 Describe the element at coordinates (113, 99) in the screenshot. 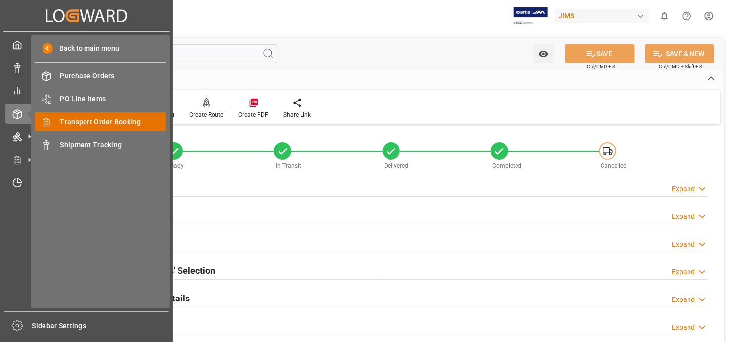

I see `span: PO Line Items` at that location.